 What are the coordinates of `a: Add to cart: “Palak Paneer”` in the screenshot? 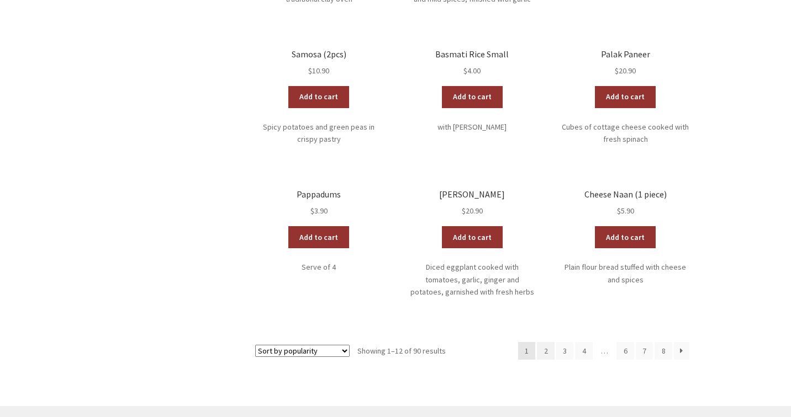 It's located at (625, 97).